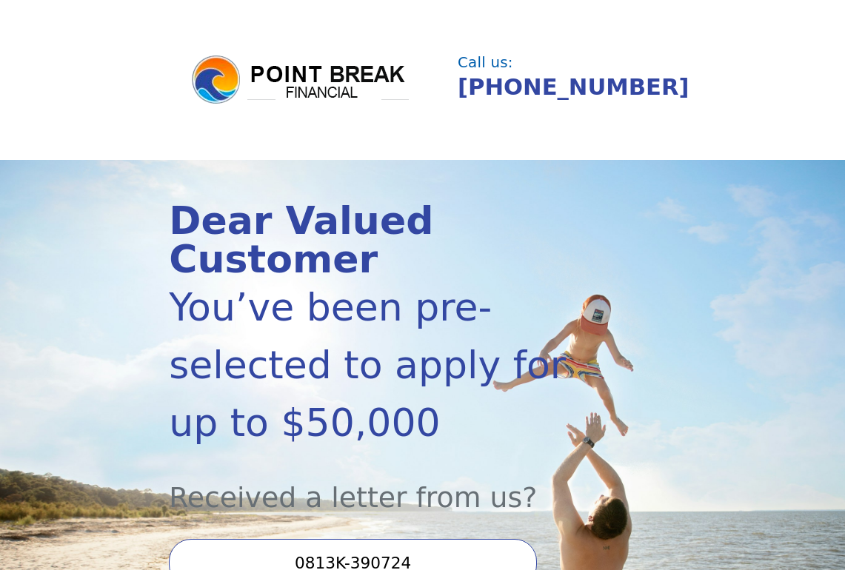 The height and width of the screenshot is (570, 845). I want to click on img: logo.png, so click(301, 80).